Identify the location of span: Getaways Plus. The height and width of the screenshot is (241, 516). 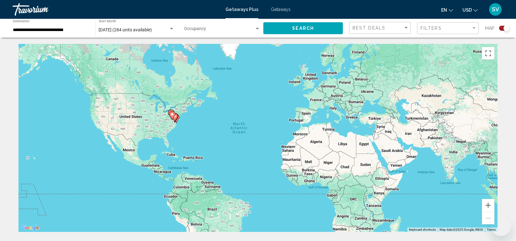
(242, 9).